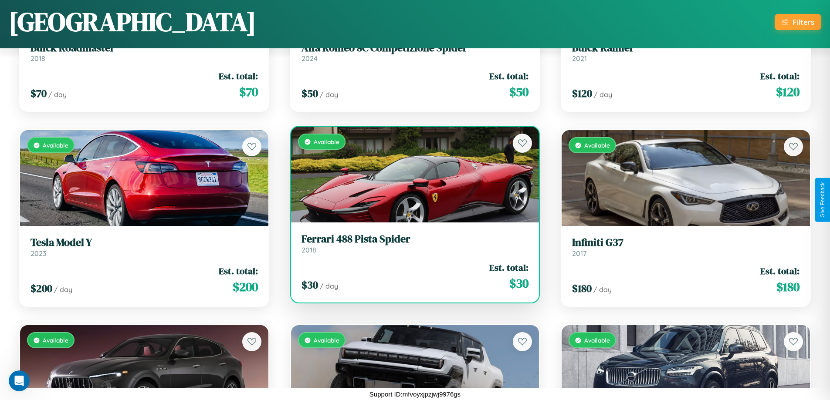  Describe the element at coordinates (822, 200) in the screenshot. I see `div: Give Feedback` at that location.